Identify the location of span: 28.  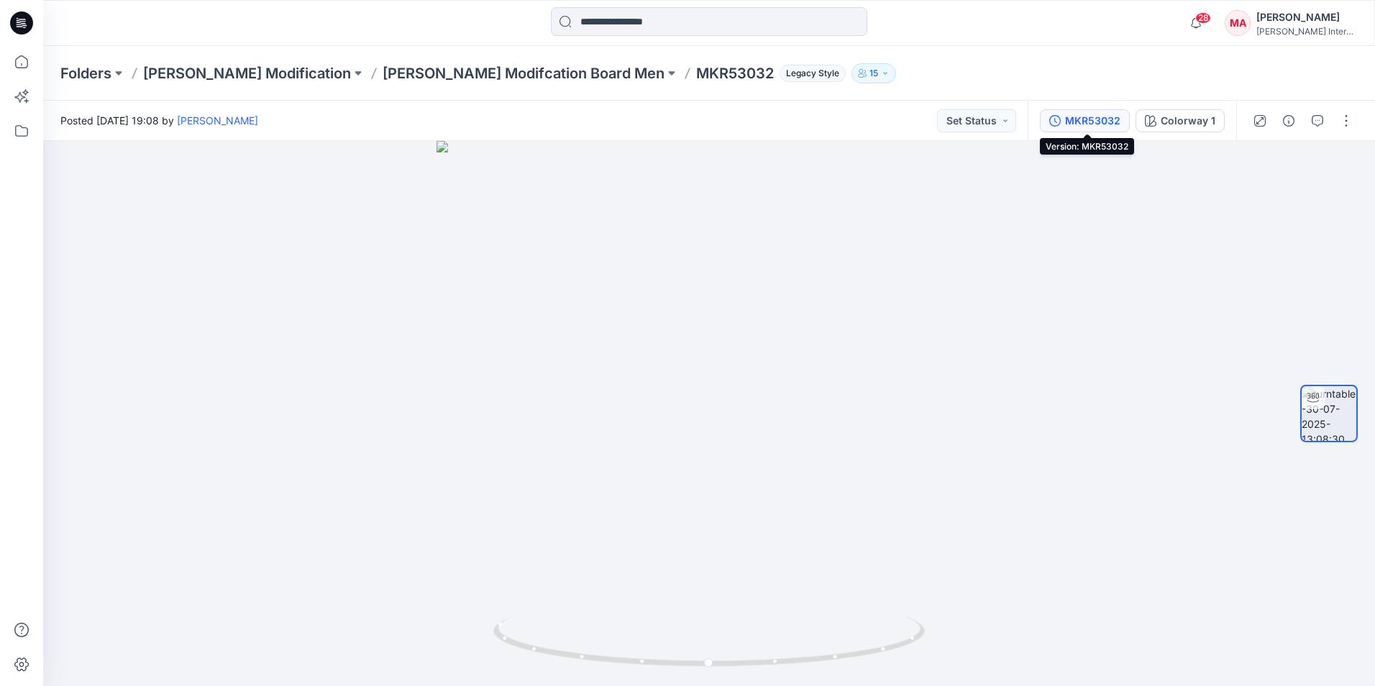
(1203, 18).